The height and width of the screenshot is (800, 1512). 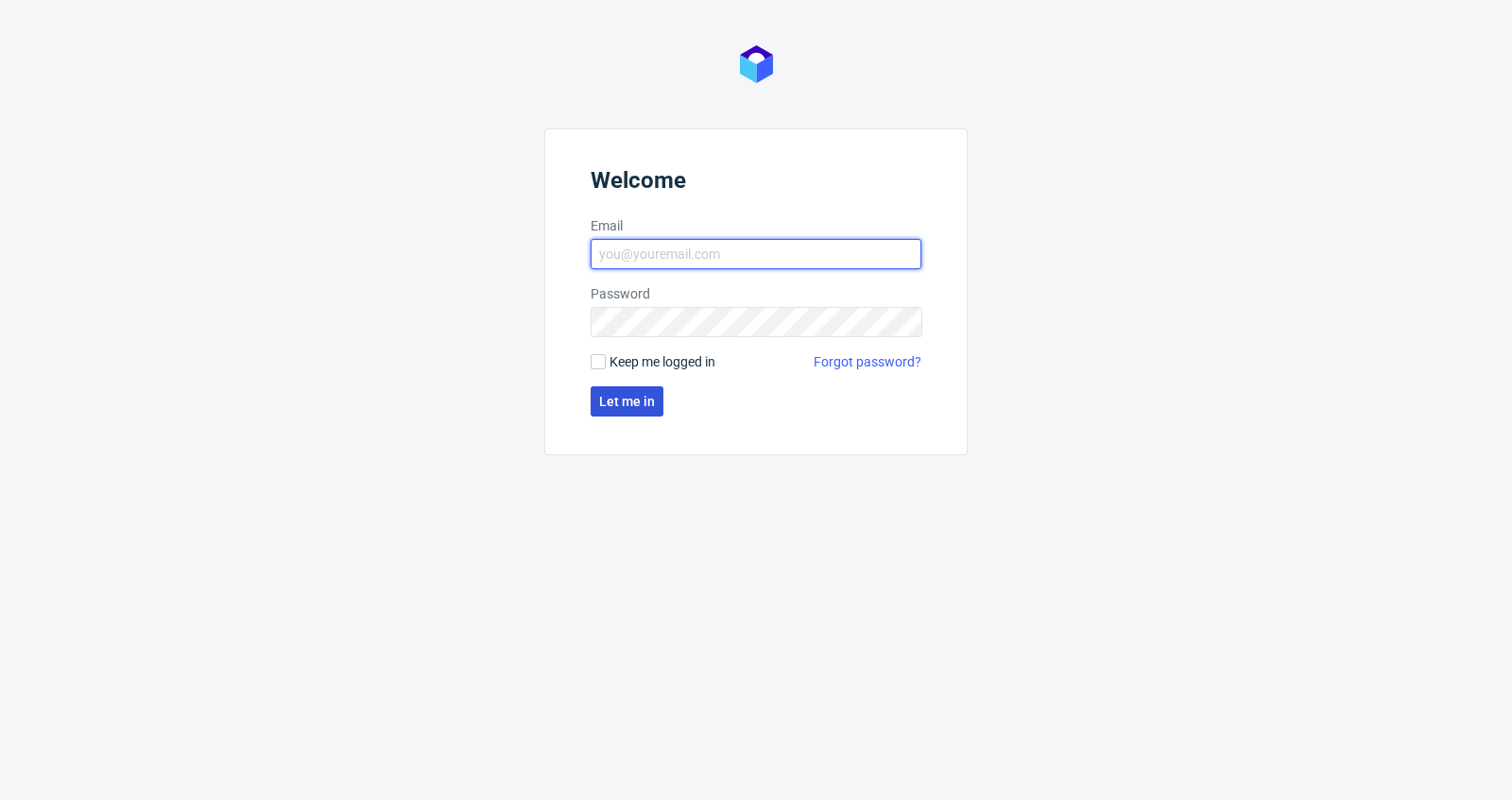 What do you see at coordinates (868, 362) in the screenshot?
I see `a: Forgot password?` at bounding box center [868, 362].